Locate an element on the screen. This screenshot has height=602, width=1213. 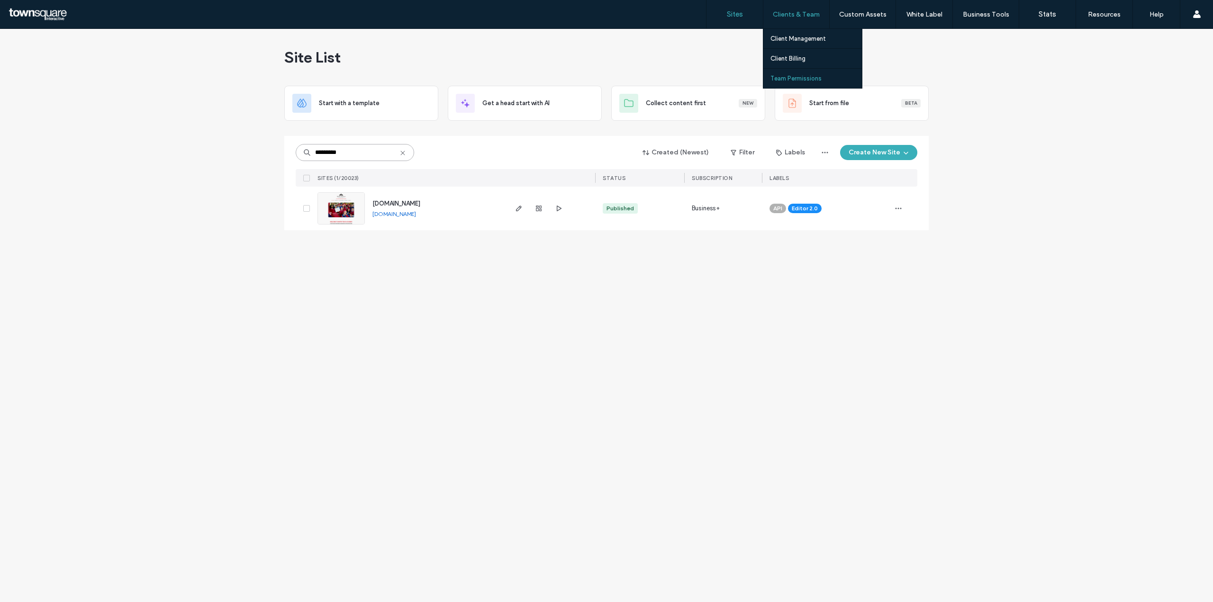
label: Client Management is located at coordinates (798, 38).